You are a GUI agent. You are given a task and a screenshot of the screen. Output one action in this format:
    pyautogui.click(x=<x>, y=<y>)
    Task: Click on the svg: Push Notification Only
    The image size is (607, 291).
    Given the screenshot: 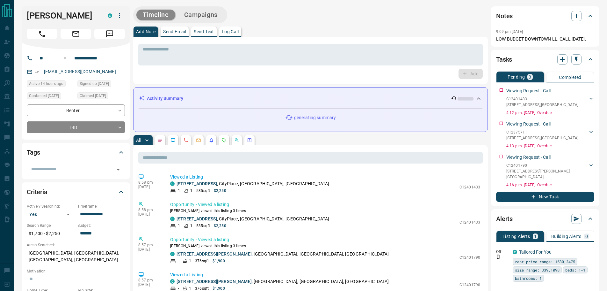 What is the action you would take?
    pyautogui.click(x=499, y=256)
    